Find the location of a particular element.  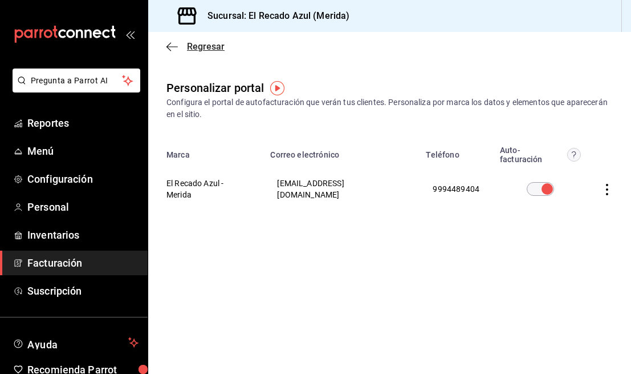

div: Configura el portal de autofacturación que verán tus clientes. Personaliza por marca los datos y ... is located at coordinates (390, 108).